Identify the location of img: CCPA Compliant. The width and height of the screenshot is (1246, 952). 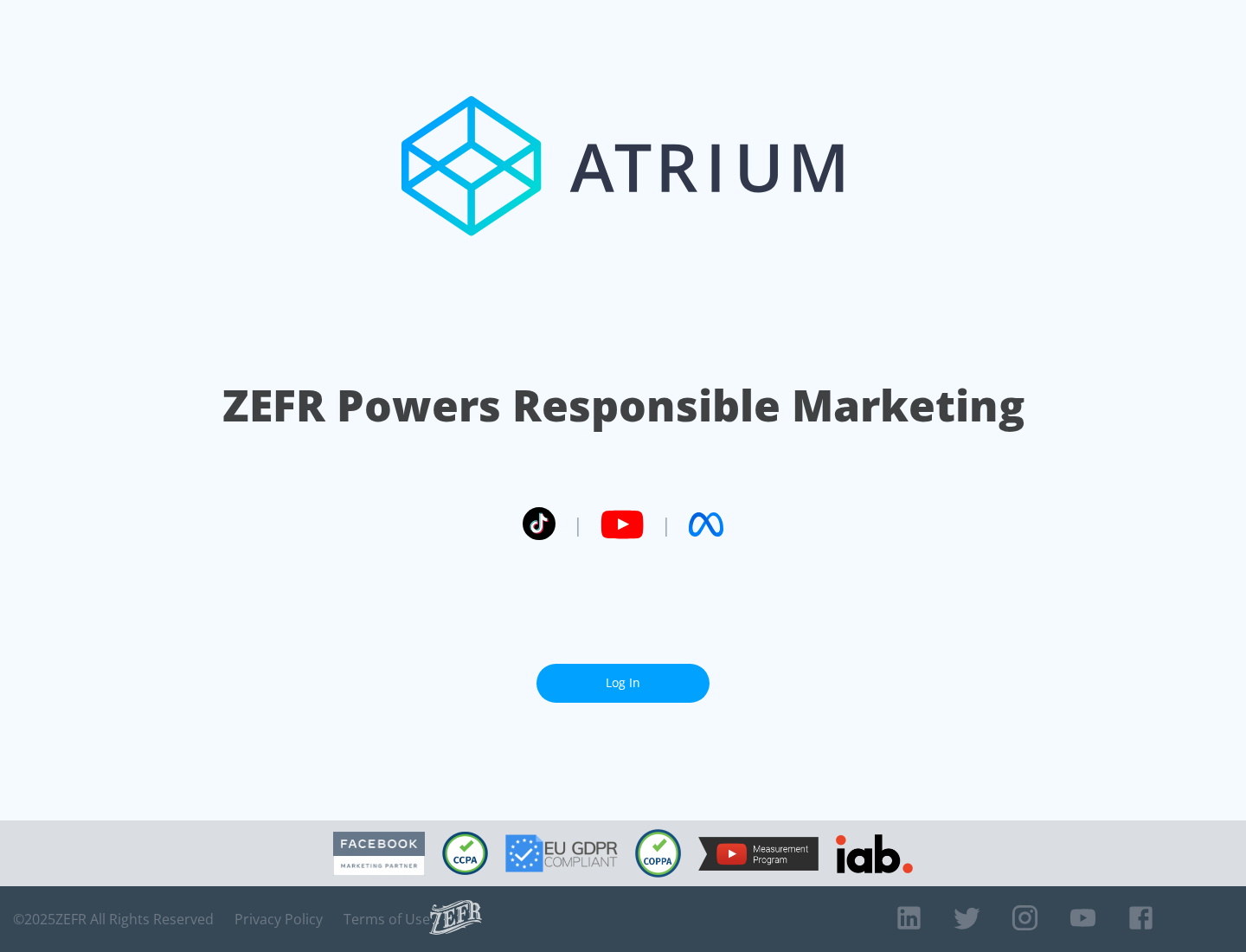
(465, 853).